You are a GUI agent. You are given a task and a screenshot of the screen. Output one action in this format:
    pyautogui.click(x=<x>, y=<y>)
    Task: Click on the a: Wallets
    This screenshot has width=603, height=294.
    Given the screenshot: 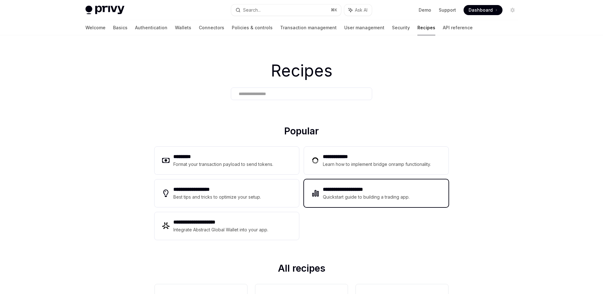 What is the action you would take?
    pyautogui.click(x=183, y=28)
    